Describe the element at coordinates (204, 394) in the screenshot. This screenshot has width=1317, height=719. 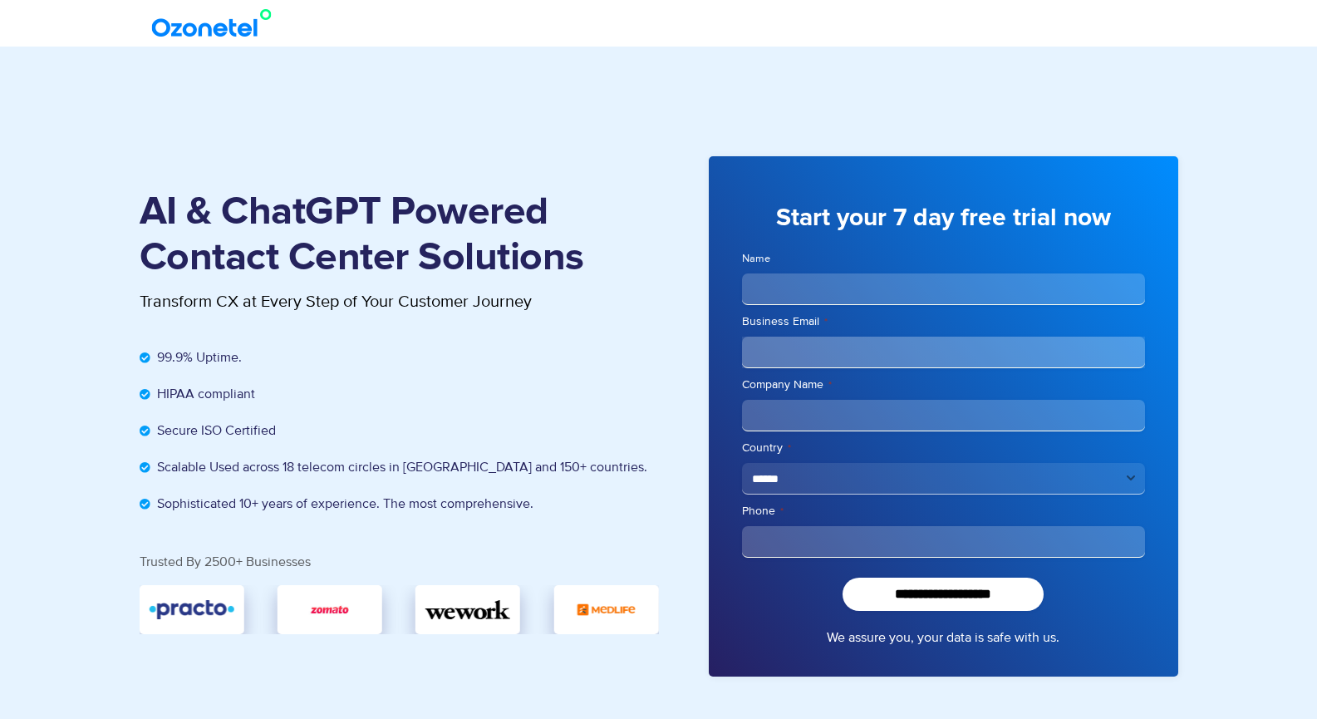
I see `span: HIPAA compliant` at that location.